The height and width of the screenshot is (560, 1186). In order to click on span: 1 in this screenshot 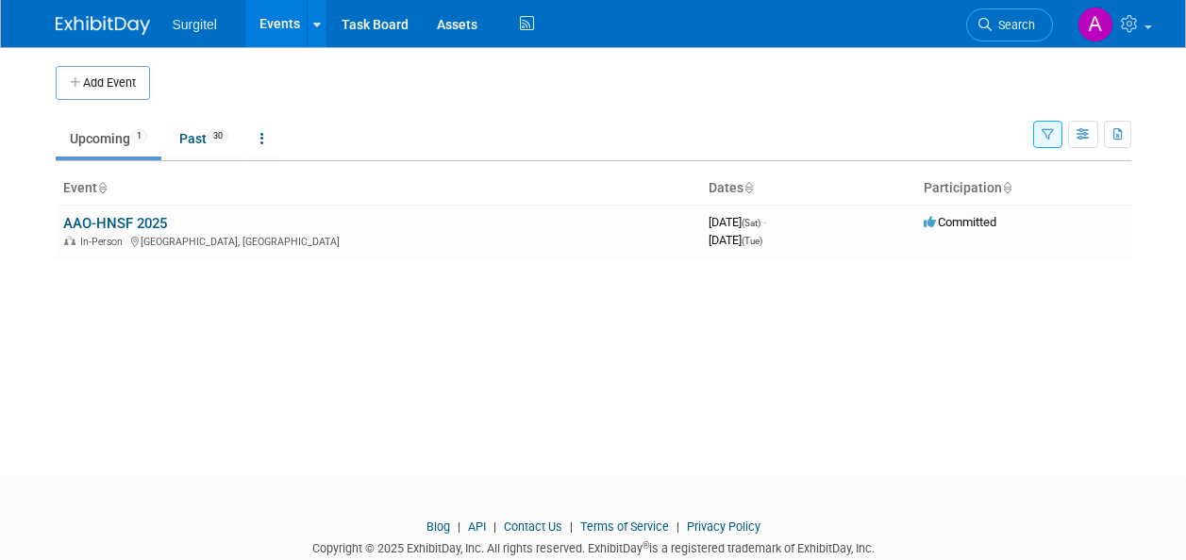, I will do `click(139, 136)`.